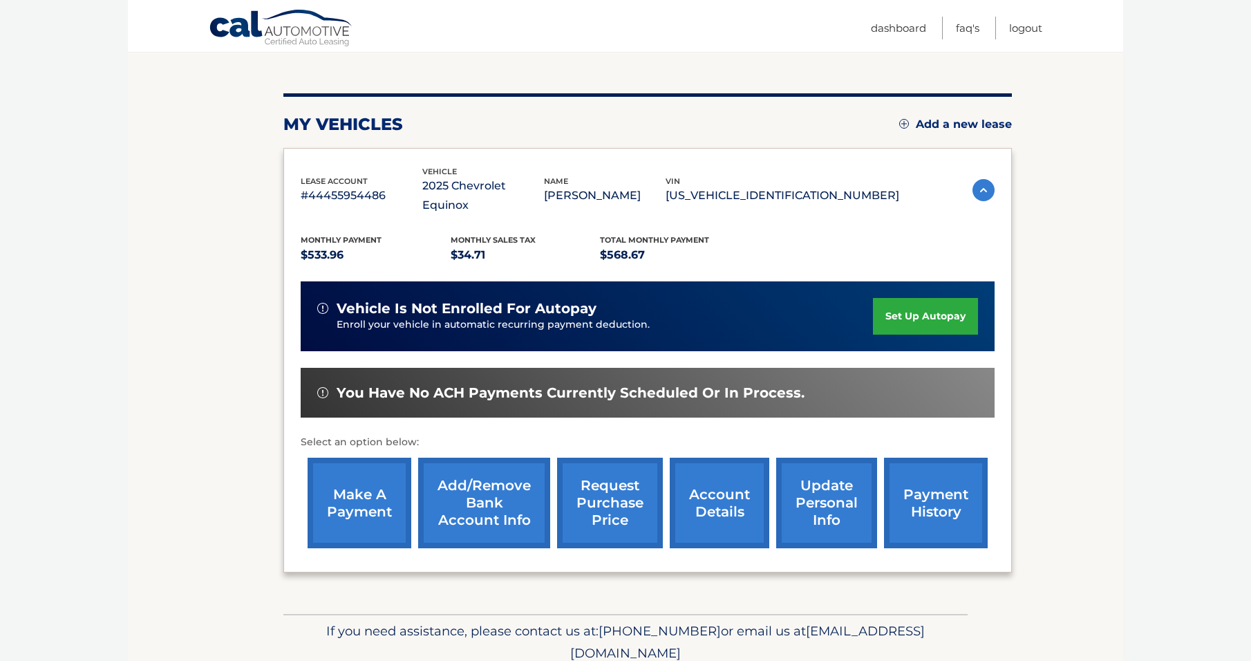 The width and height of the screenshot is (1251, 661). I want to click on a: Add a new lease, so click(955, 124).